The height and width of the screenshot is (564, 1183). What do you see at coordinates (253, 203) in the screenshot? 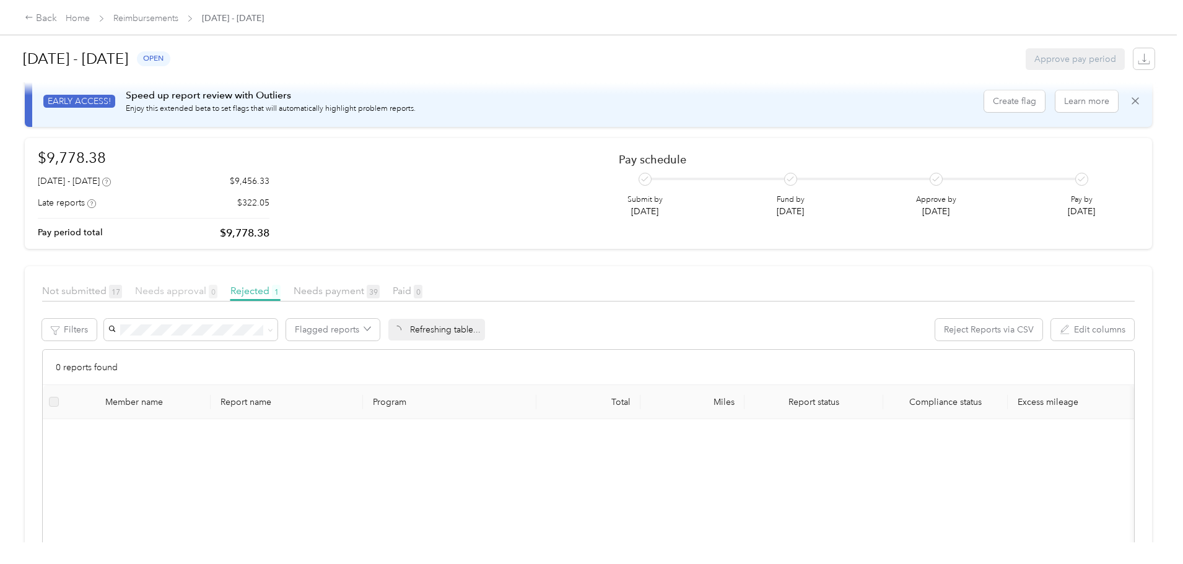
I see `p: $322.05` at bounding box center [253, 203].